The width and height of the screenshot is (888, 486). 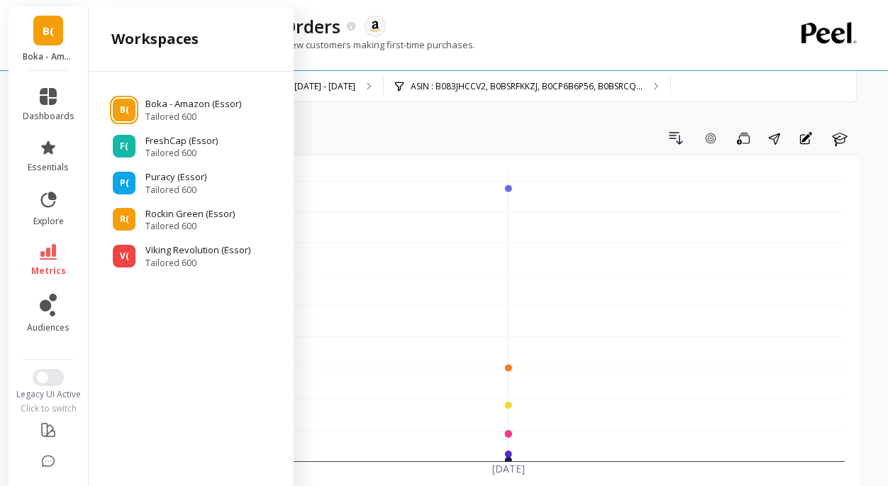 I want to click on p: ASIN : B083JHCCV2, B0BSRFKKZJ, B0CP6B6P56, B0BSRCQ..., so click(x=526, y=87).